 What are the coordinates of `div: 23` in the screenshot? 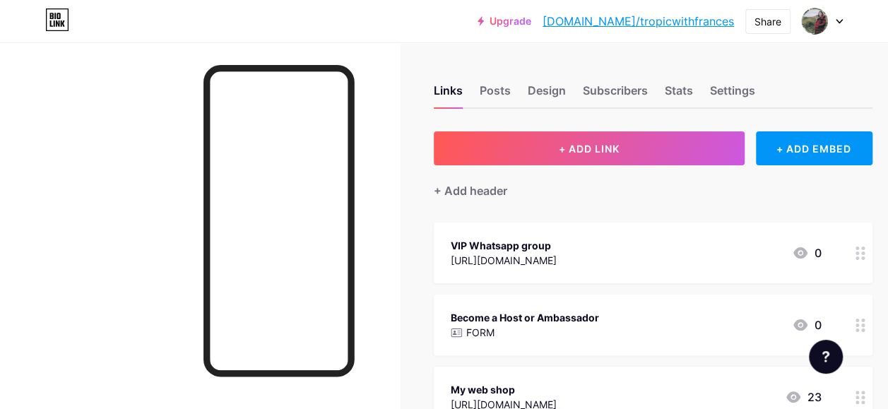 It's located at (803, 397).